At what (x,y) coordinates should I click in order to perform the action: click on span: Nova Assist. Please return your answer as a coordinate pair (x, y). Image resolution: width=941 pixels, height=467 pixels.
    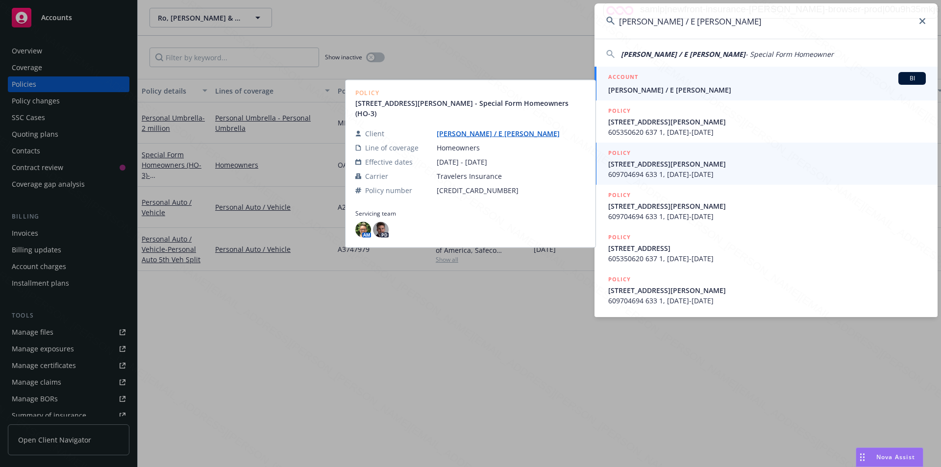
    Looking at the image, I should click on (896, 457).